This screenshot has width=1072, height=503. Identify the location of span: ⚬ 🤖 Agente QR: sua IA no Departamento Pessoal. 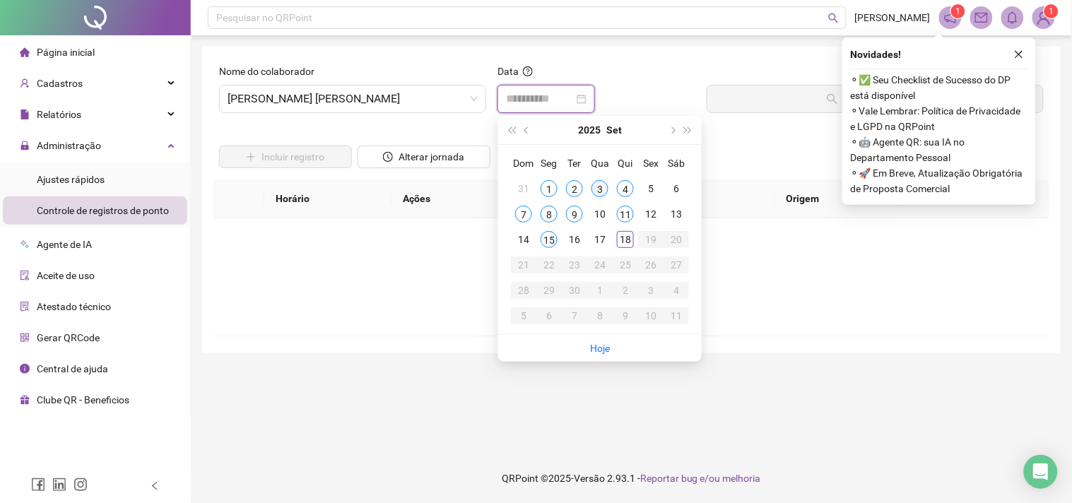
(940, 150).